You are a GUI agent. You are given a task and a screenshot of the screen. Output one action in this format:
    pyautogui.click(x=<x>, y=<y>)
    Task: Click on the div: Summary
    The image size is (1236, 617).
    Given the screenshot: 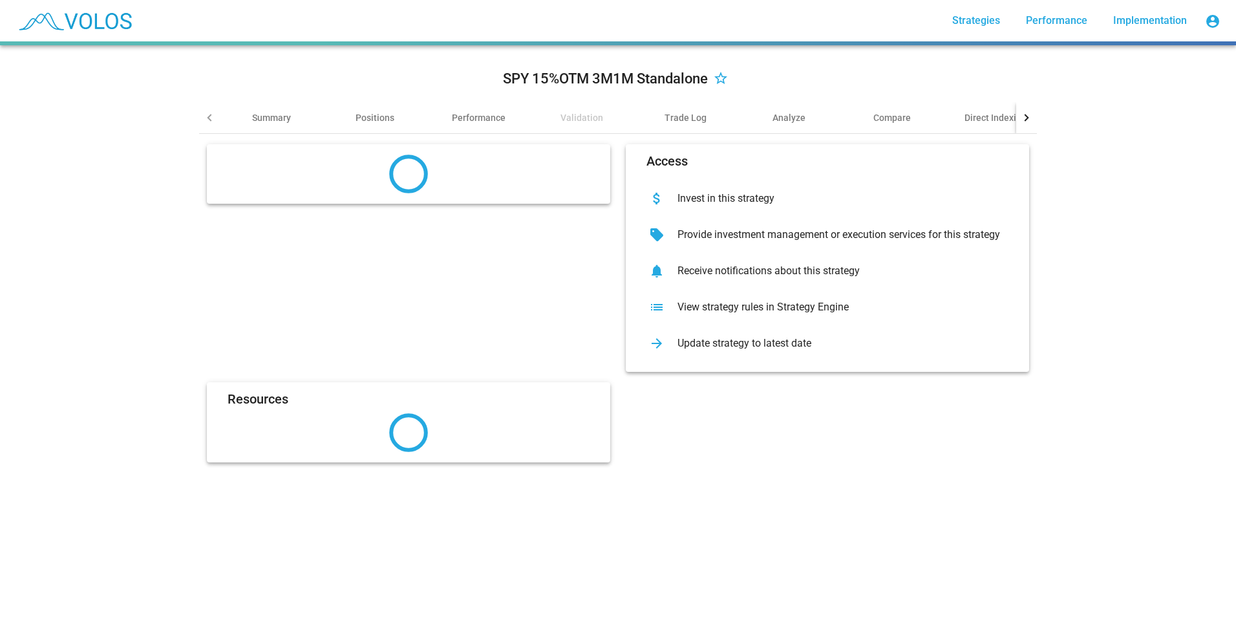 What is the action you would take?
    pyautogui.click(x=271, y=118)
    